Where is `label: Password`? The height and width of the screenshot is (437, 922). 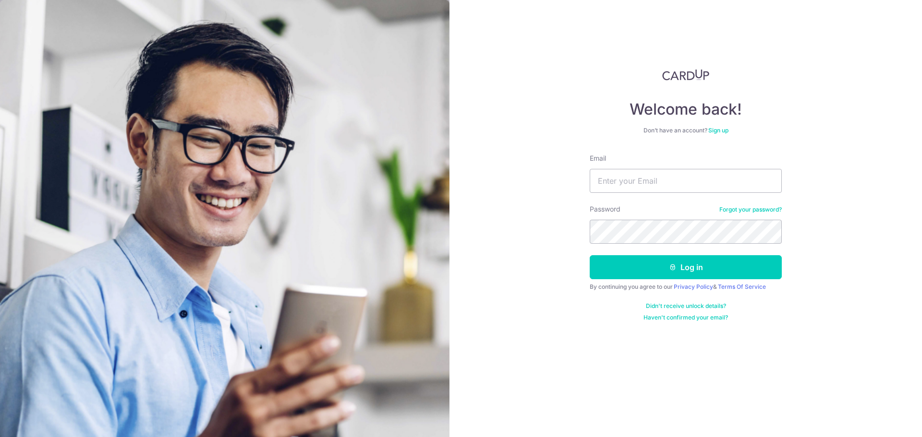
label: Password is located at coordinates (605, 209).